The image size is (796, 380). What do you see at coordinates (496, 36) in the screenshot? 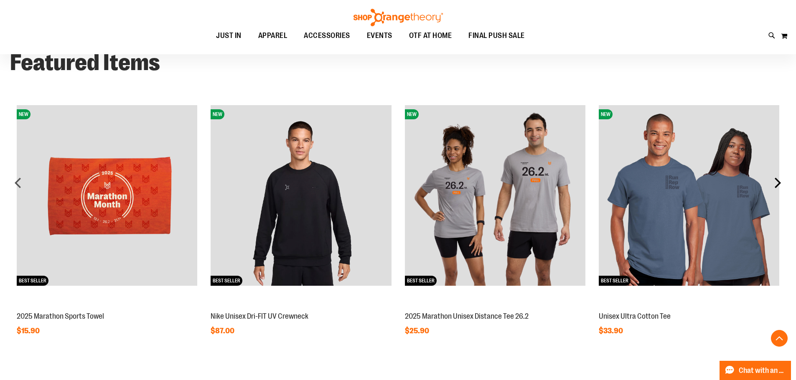
I see `a: FINAL PUSH SALE` at bounding box center [496, 36].